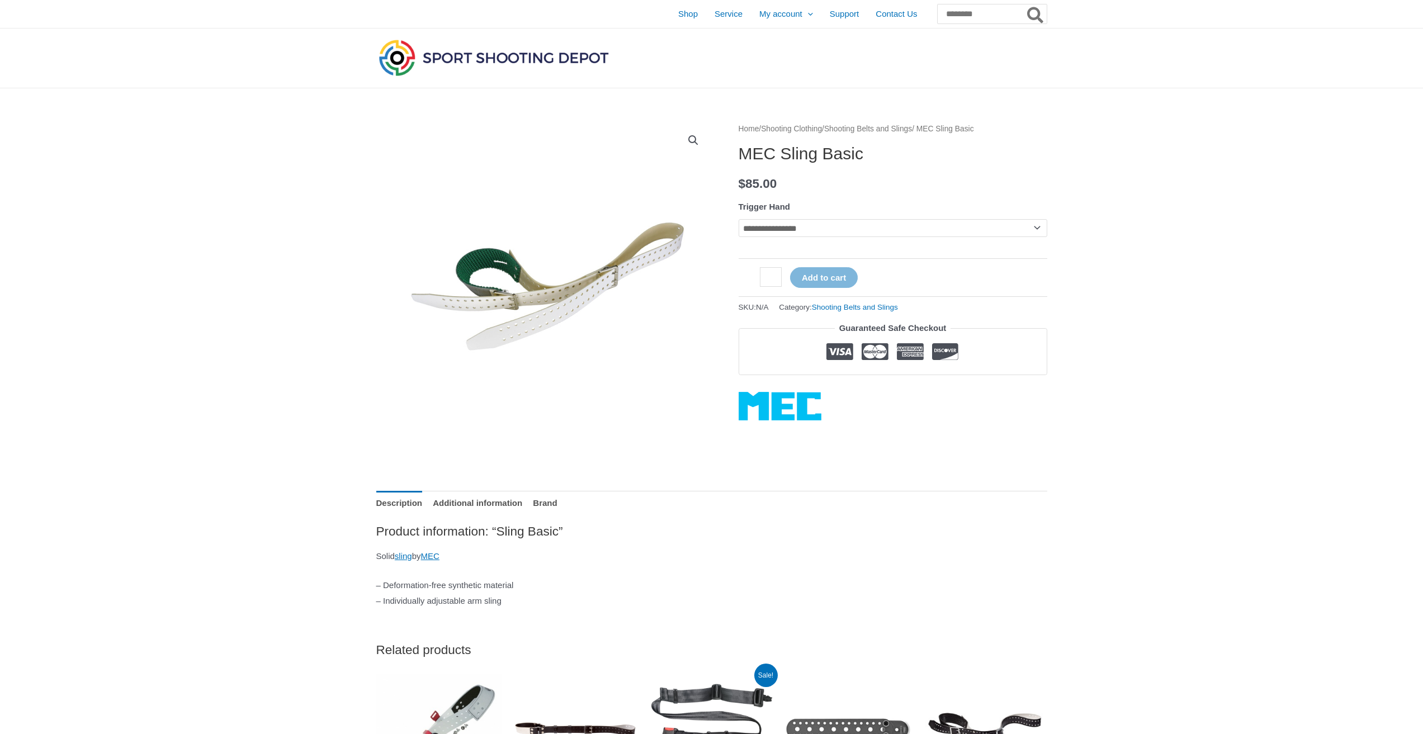  I want to click on h1: MEC Sling Basic, so click(893, 154).